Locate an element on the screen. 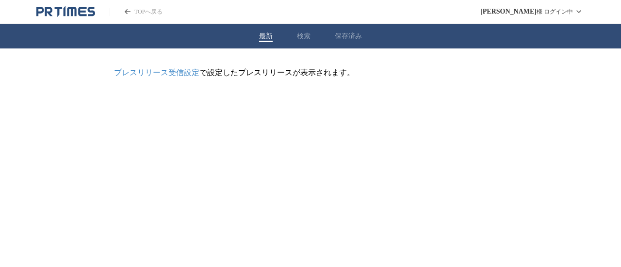  button: 最新 is located at coordinates (266, 36).